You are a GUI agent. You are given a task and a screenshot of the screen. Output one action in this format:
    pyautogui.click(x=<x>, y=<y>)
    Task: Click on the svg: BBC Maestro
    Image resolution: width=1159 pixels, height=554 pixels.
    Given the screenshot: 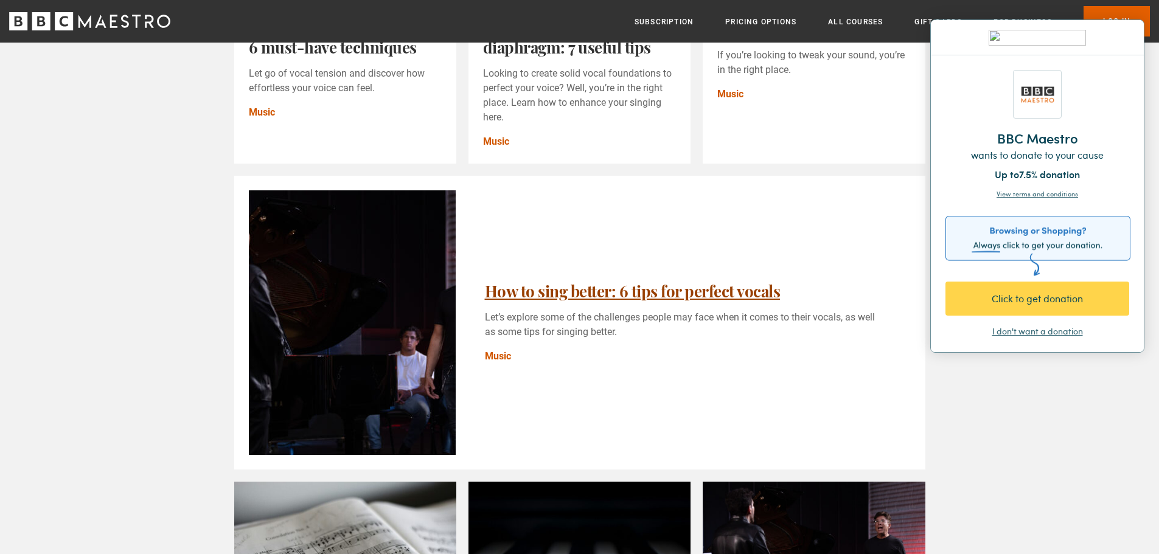 What is the action you would take?
    pyautogui.click(x=89, y=21)
    